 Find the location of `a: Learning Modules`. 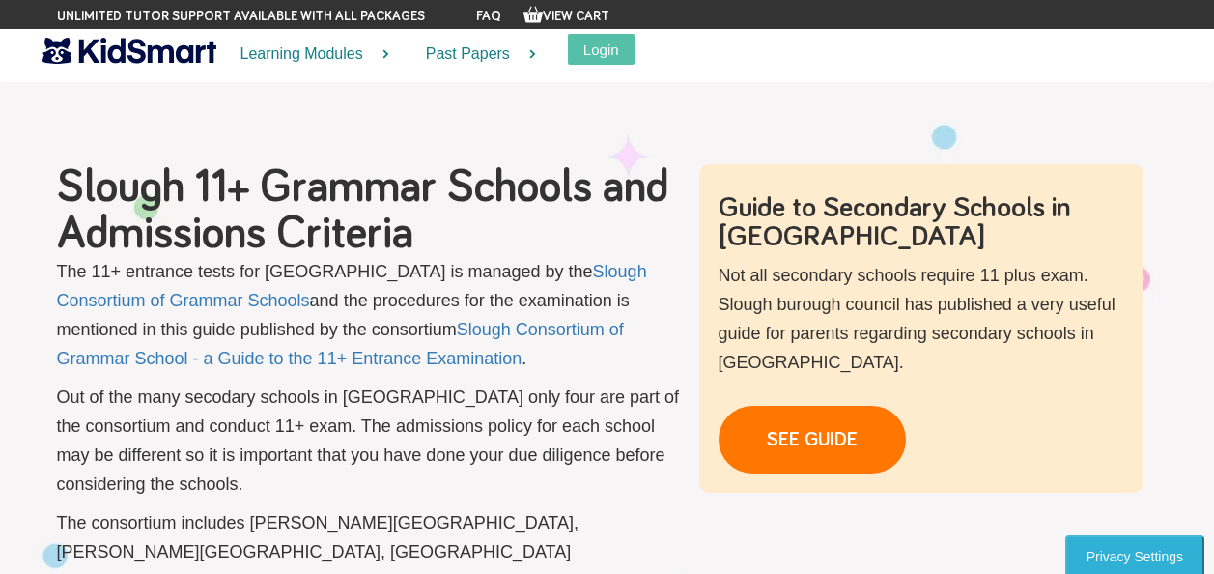

a: Learning Modules is located at coordinates (309, 54).